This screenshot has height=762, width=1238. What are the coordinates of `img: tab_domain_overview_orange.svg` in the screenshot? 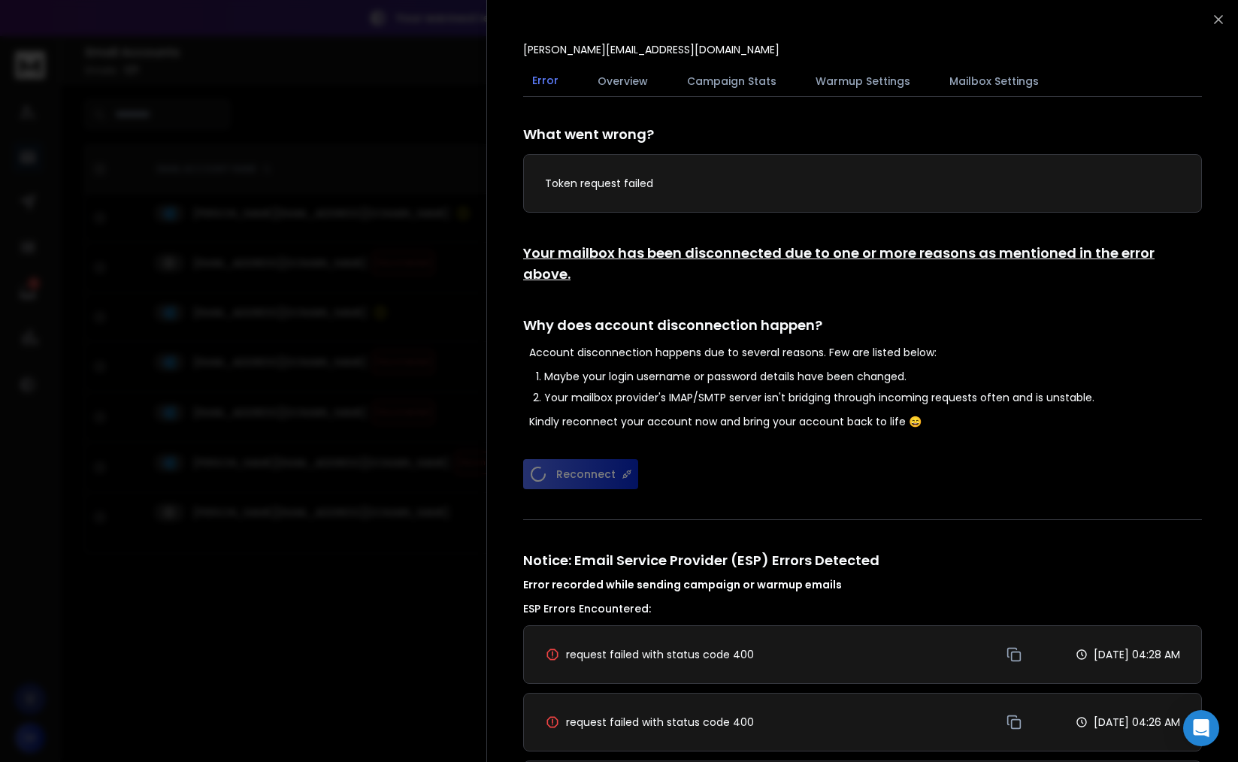 It's located at (47, 93).